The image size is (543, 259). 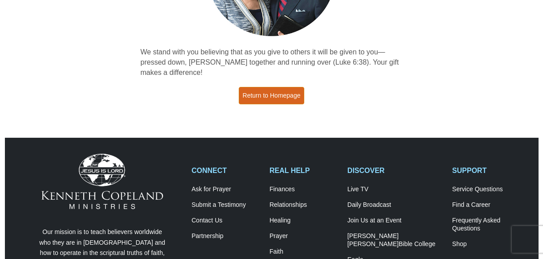 I want to click on p: We stand with you believing that as you give to others it will be given to you—pressed down, [PER..., so click(x=271, y=62).